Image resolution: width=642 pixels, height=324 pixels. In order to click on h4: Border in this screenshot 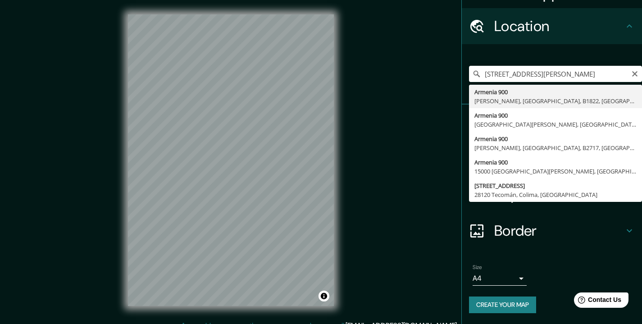, I will do `click(559, 231)`.